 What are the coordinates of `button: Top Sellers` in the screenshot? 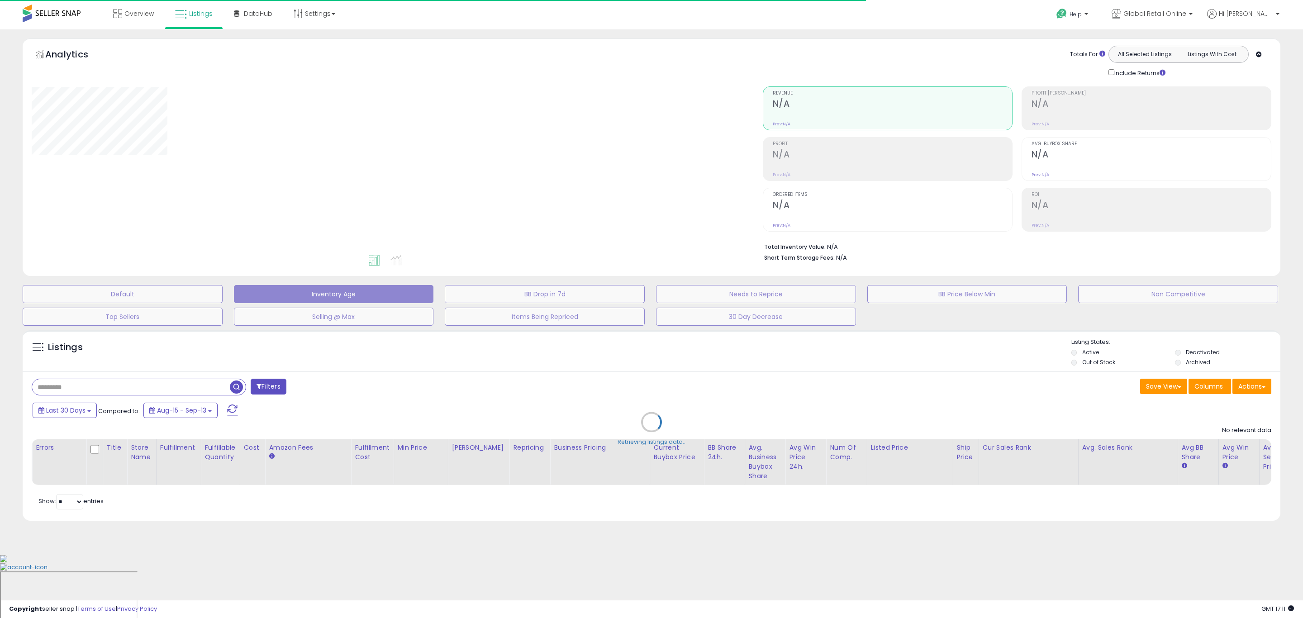 It's located at (123, 317).